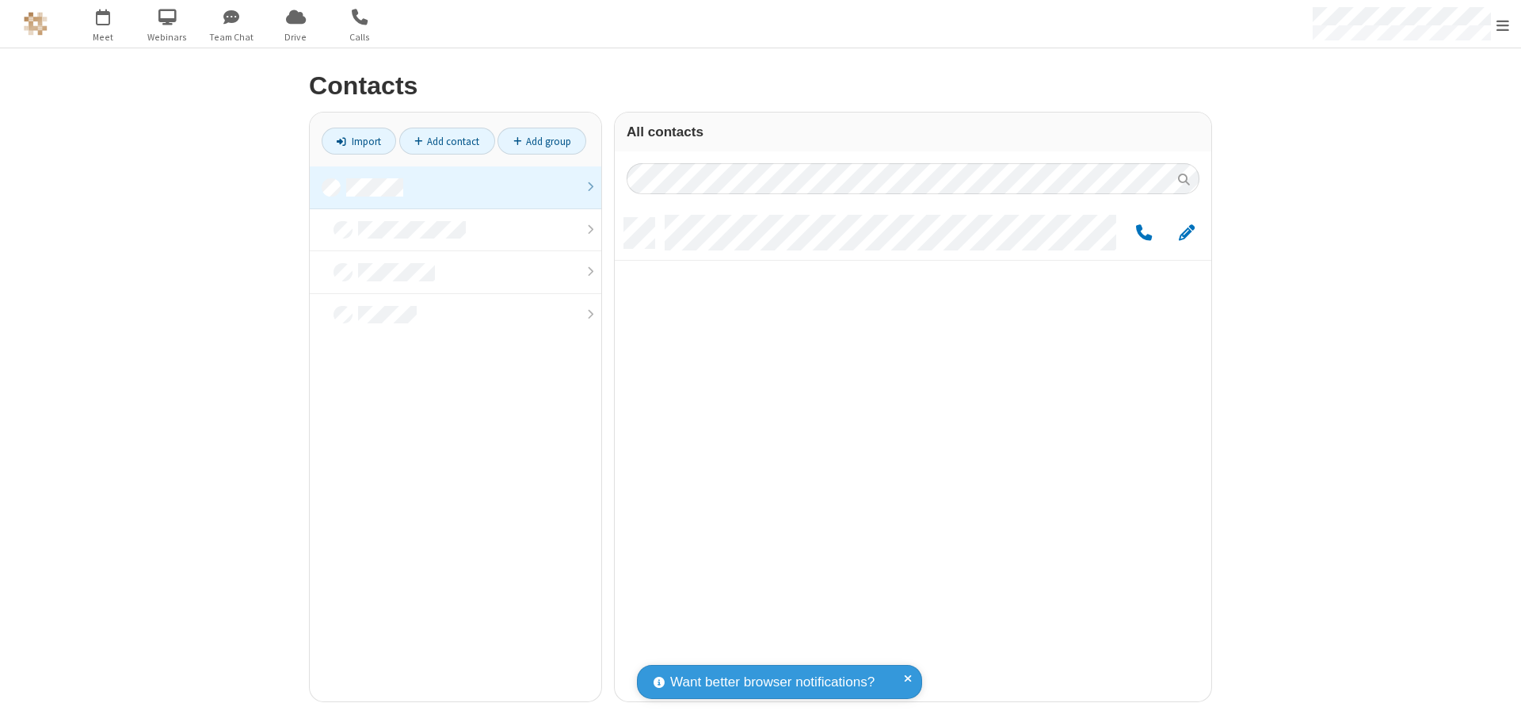 The height and width of the screenshot is (726, 1521). Describe the element at coordinates (913, 132) in the screenshot. I see `h3: All contacts` at that location.